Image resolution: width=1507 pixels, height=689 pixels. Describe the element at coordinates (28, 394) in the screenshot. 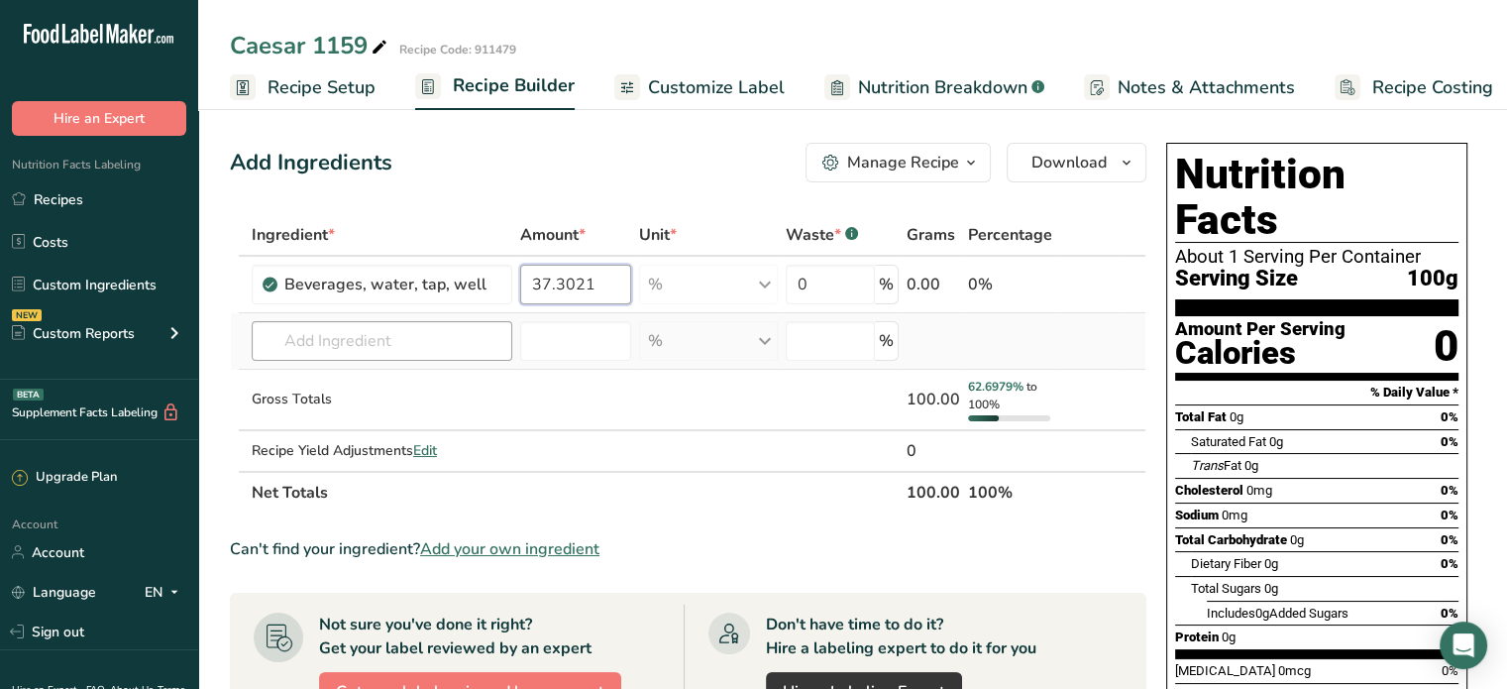

I see `div: BETA` at that location.